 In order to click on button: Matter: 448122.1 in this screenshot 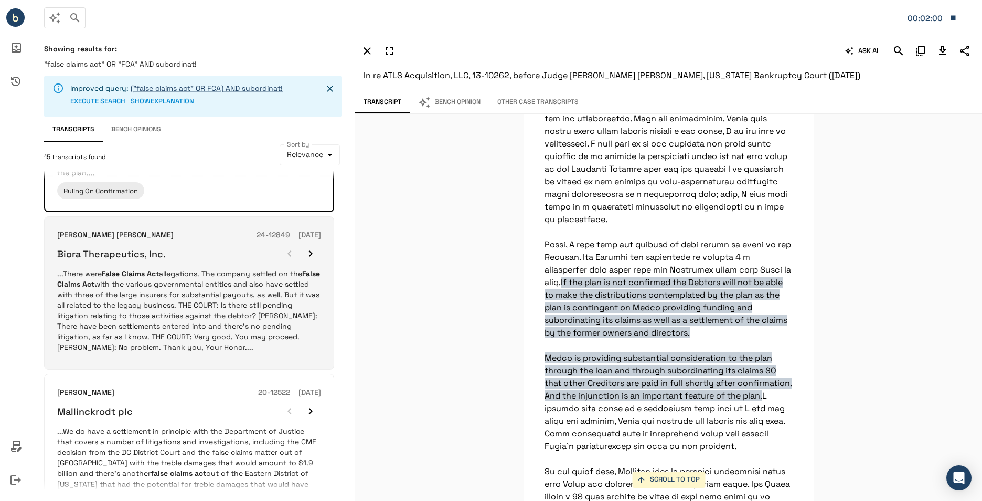, I will do `click(933, 18)`.